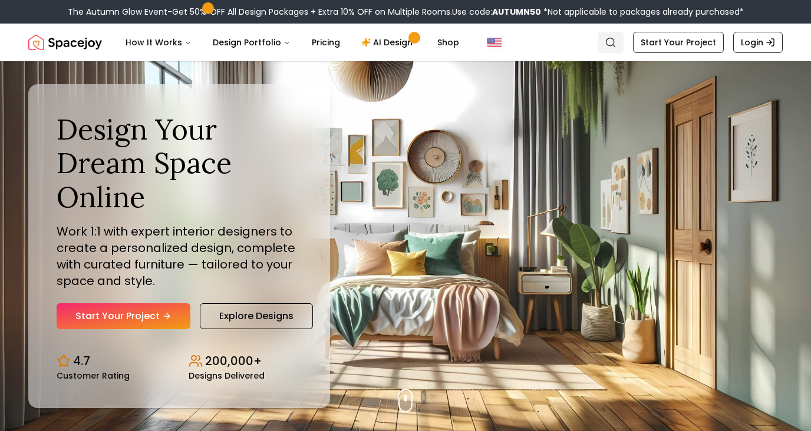 The image size is (811, 431). What do you see at coordinates (326, 42) in the screenshot?
I see `a: Pricing` at bounding box center [326, 42].